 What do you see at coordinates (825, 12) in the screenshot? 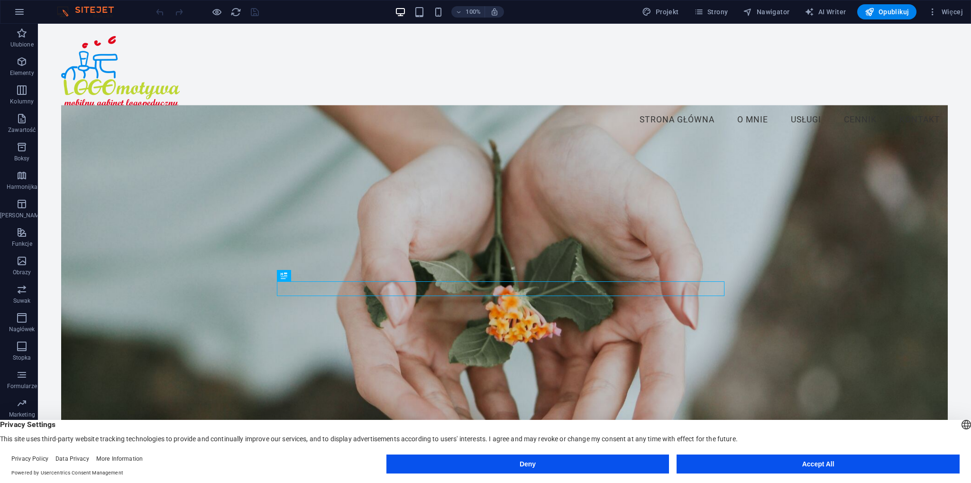
I see `button: AI Writer` at bounding box center [825, 12].